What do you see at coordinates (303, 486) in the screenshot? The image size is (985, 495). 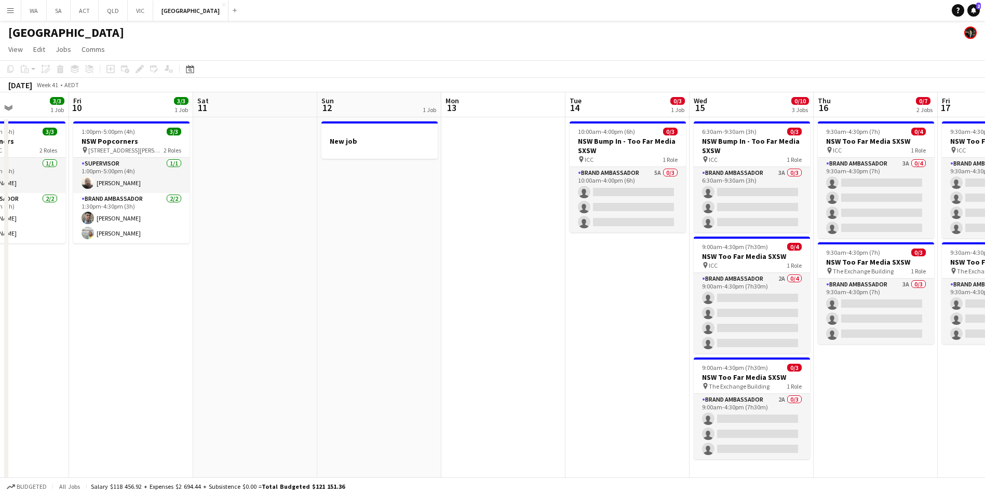 I see `span: Total Budgeted $121 151.36` at bounding box center [303, 486].